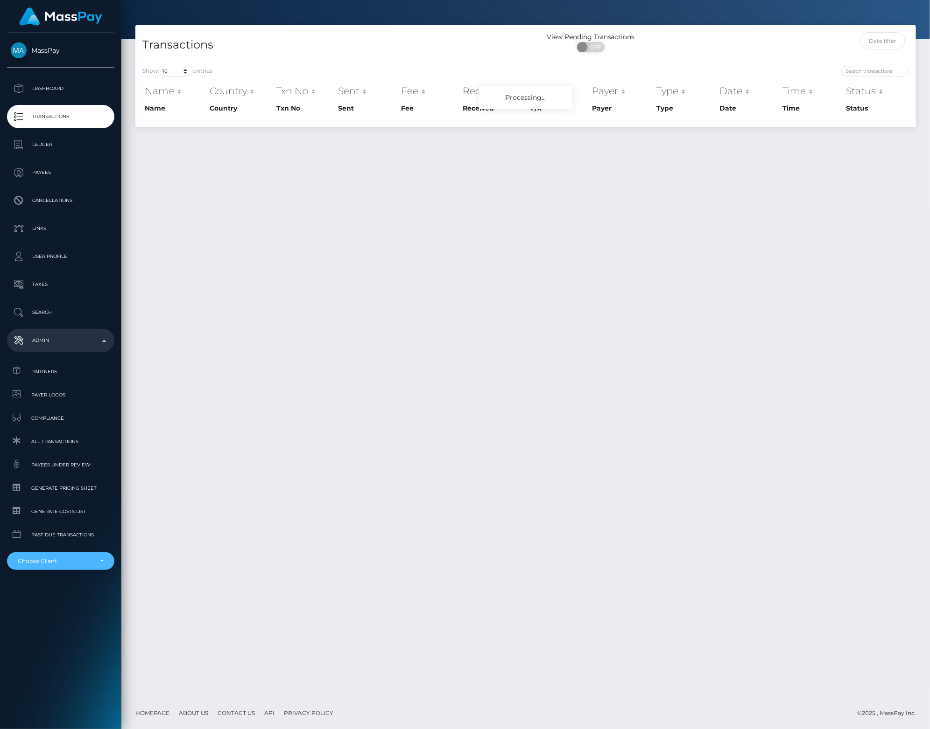  What do you see at coordinates (61, 89) in the screenshot?
I see `a: Dashboard` at bounding box center [61, 89].